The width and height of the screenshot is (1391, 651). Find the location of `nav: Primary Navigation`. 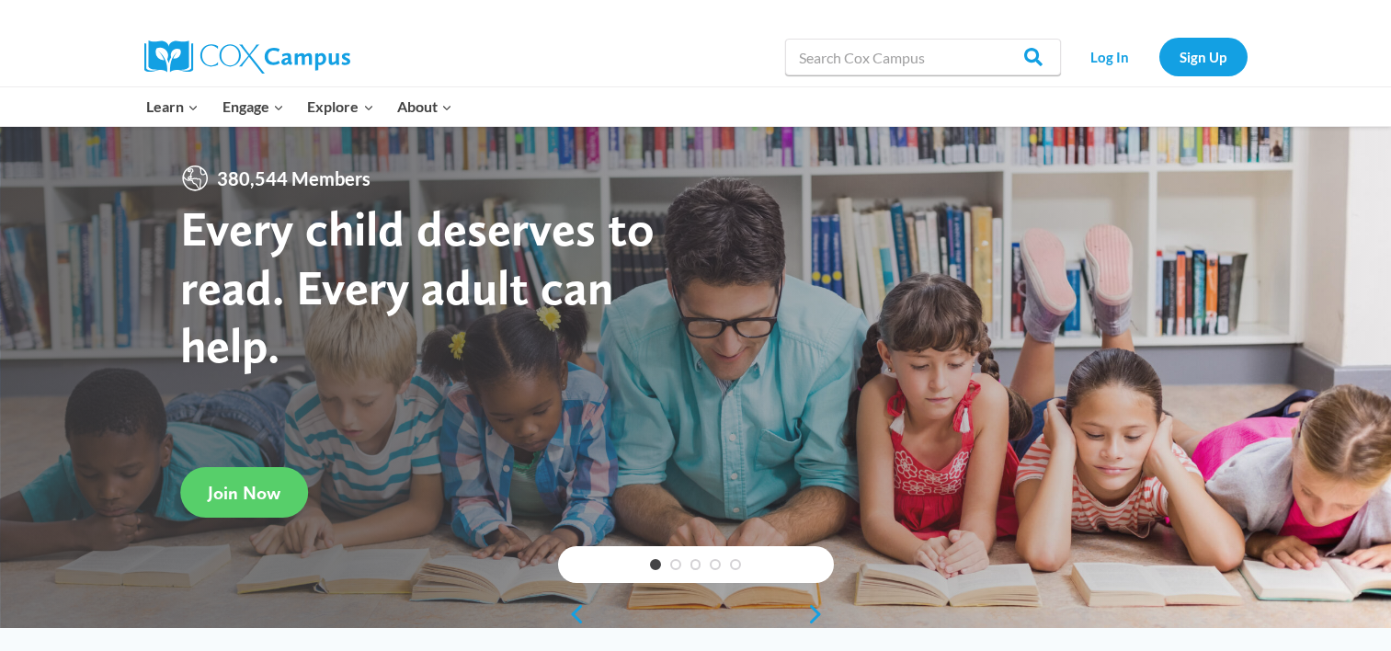

nav: Primary Navigation is located at coordinates (300, 107).